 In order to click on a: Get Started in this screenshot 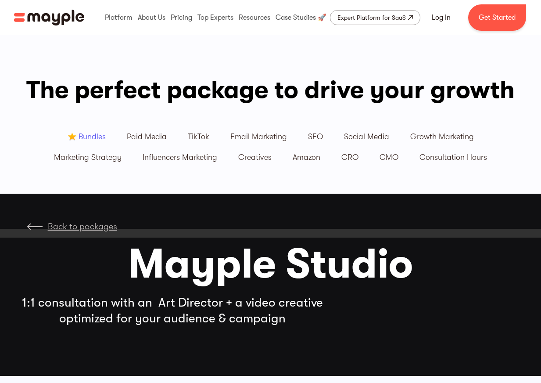, I will do `click(497, 18)`.